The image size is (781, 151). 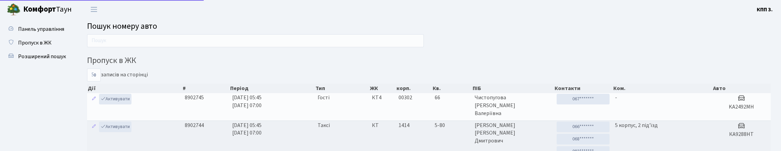 I want to click on span: 8902745, so click(x=194, y=97).